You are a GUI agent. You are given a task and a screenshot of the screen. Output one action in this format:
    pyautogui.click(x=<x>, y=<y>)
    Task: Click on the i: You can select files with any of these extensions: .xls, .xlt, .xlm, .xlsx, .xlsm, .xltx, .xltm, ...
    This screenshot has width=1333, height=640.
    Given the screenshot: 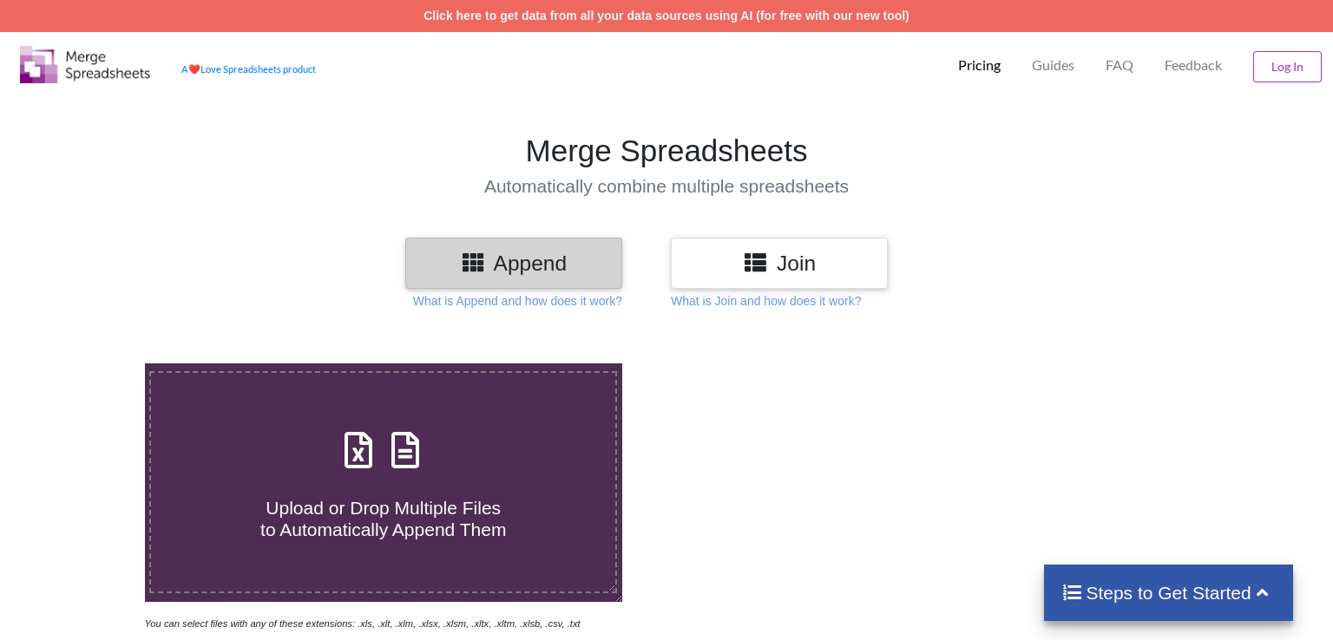 What is the action you would take?
    pyautogui.click(x=363, y=624)
    